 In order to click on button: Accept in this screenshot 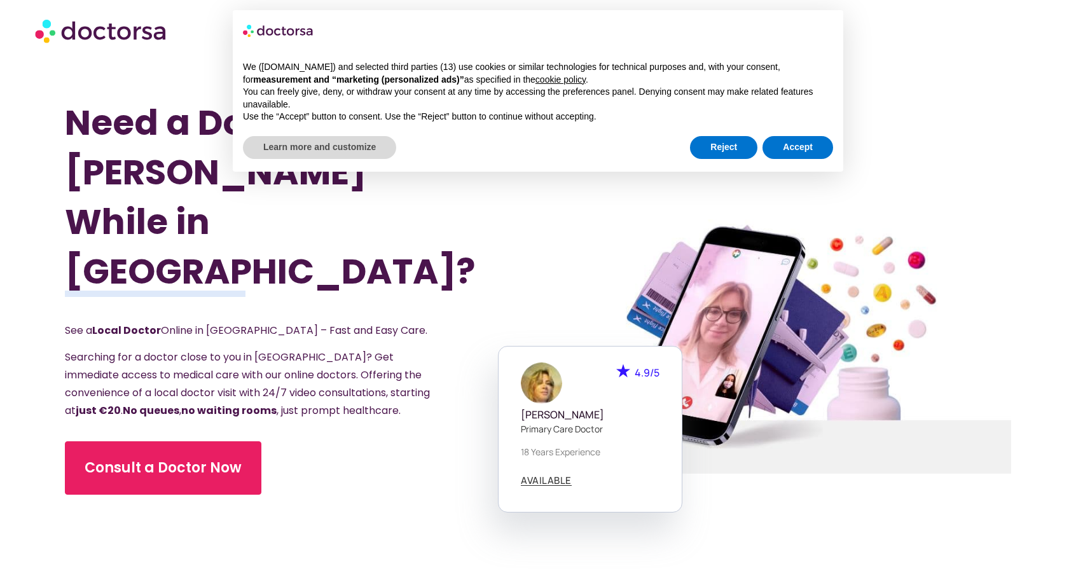, I will do `click(798, 148)`.